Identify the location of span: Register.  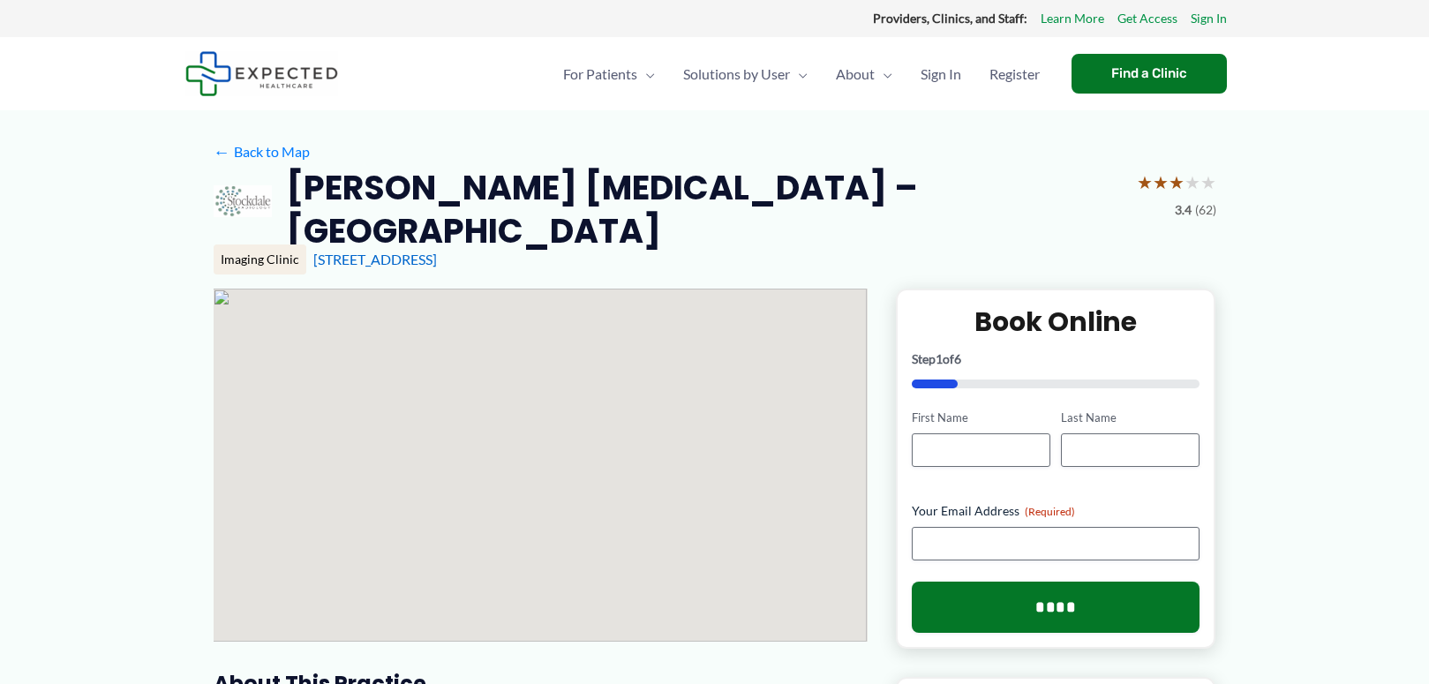
(1014, 74).